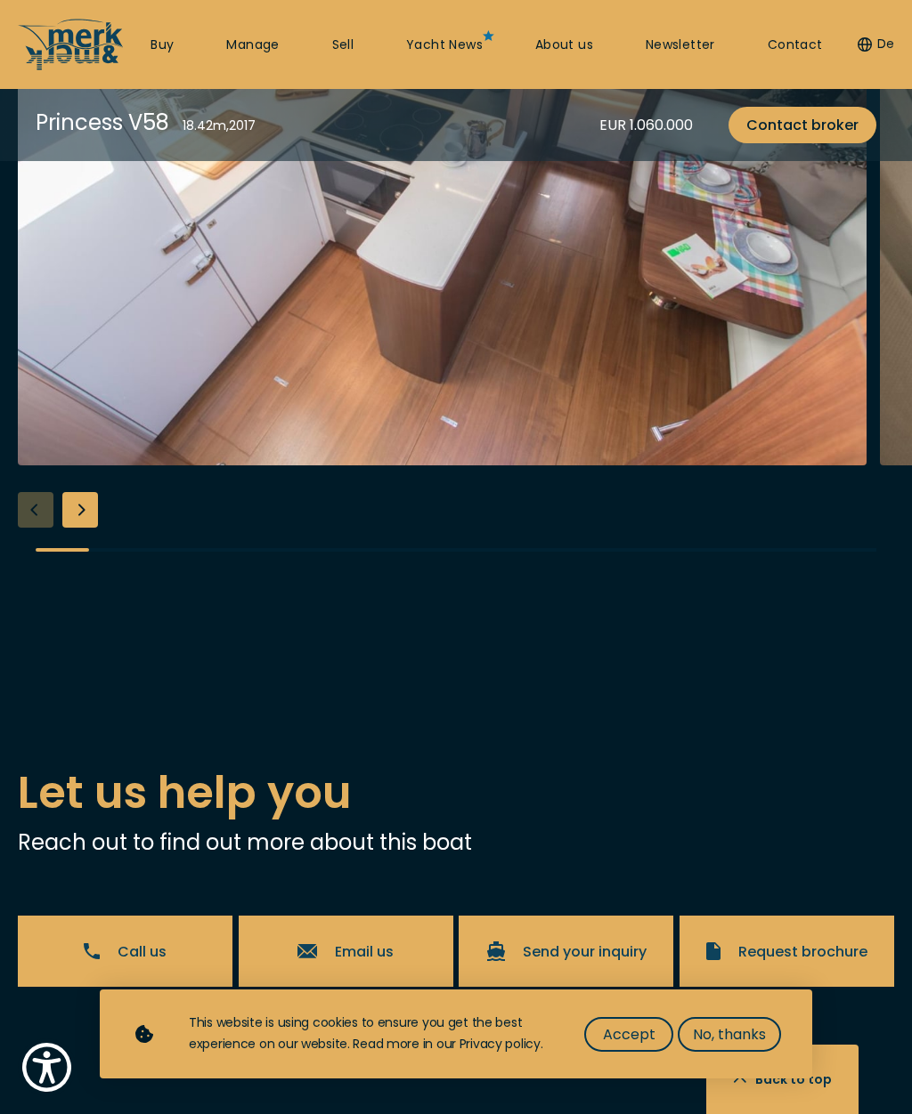  What do you see at coordinates (345, 952) in the screenshot?
I see `a: Email us` at bounding box center [345, 952].